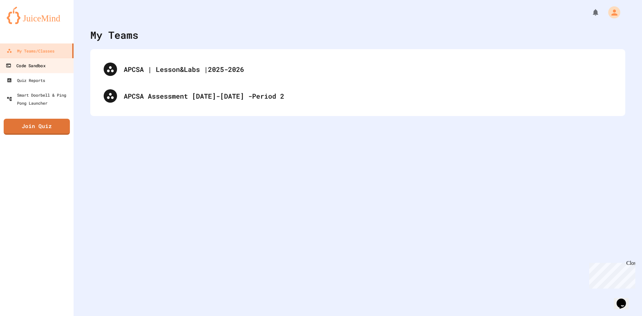 This screenshot has width=642, height=316. Describe the element at coordinates (114, 35) in the screenshot. I see `div: My Teams` at that location.